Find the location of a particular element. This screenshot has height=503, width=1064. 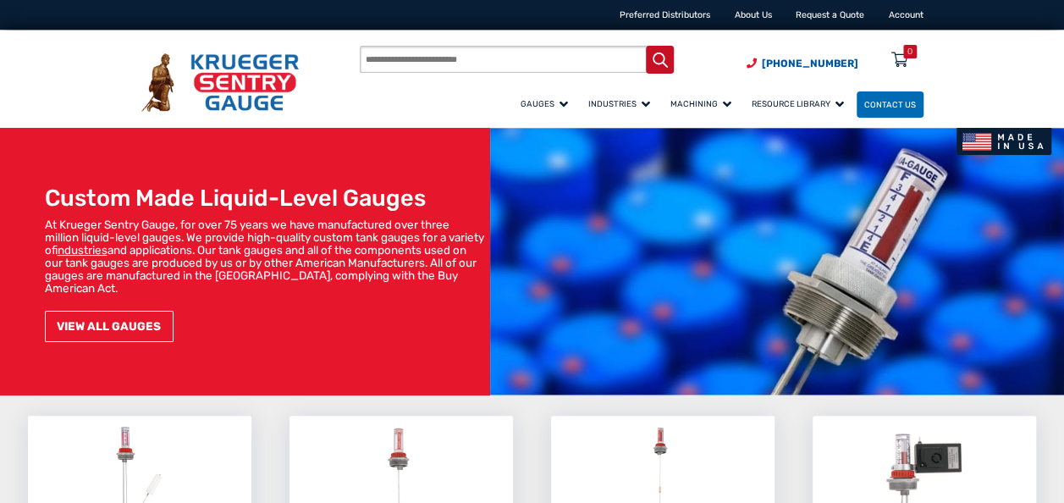

a: Machining is located at coordinates (703, 103).